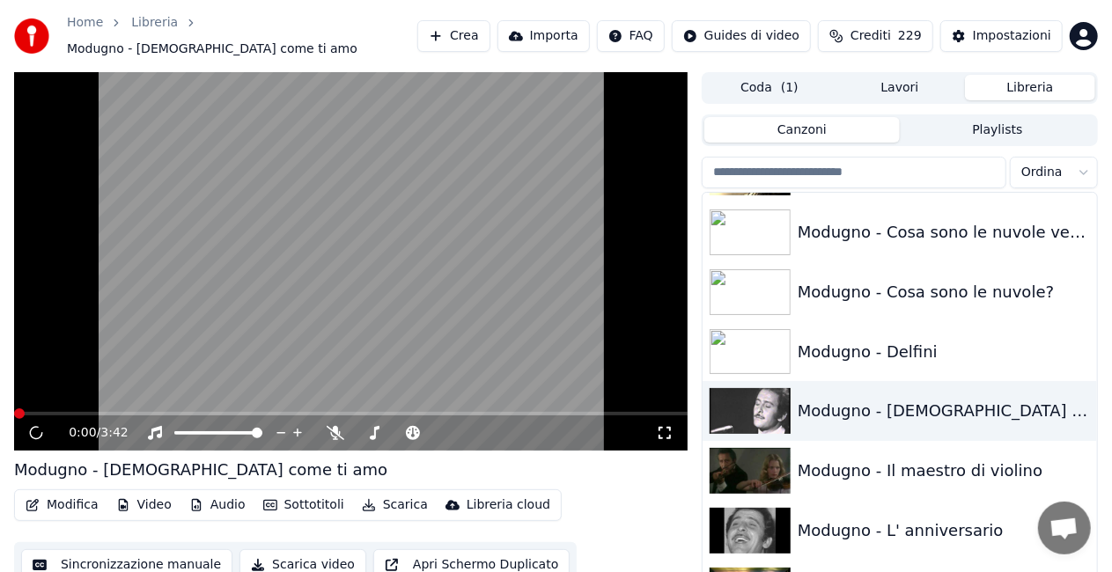 This screenshot has width=1112, height=572. What do you see at coordinates (1001, 36) in the screenshot?
I see `button: Impostazioni` at bounding box center [1001, 36].